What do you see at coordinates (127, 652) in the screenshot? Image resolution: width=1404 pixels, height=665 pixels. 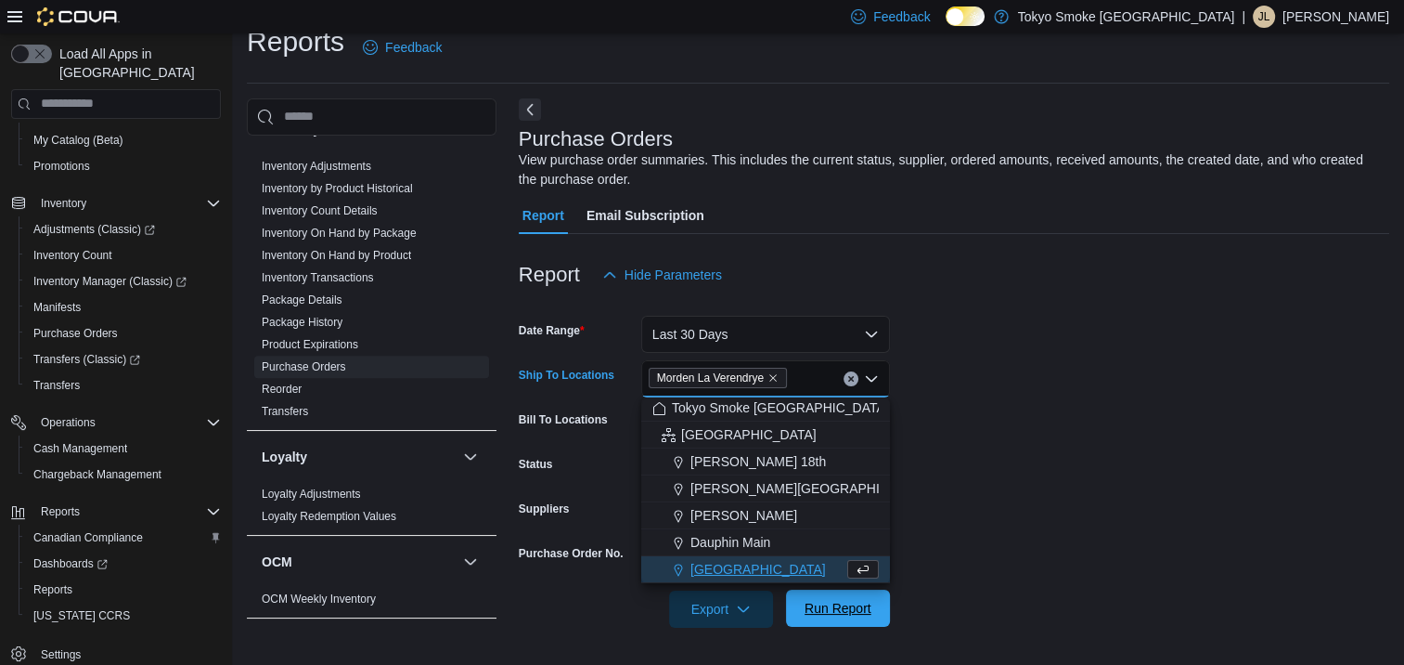 I see `span: Settings` at bounding box center [127, 652].